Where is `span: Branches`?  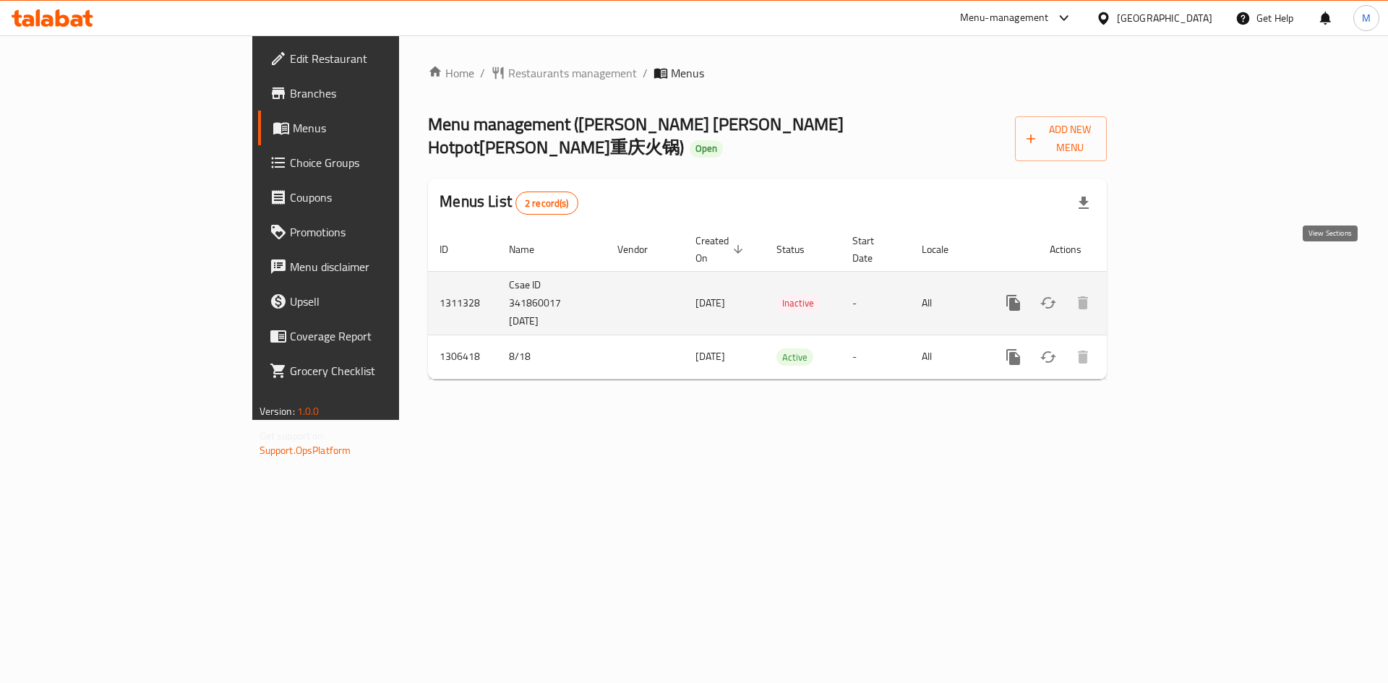
span: Branches is located at coordinates (381, 93).